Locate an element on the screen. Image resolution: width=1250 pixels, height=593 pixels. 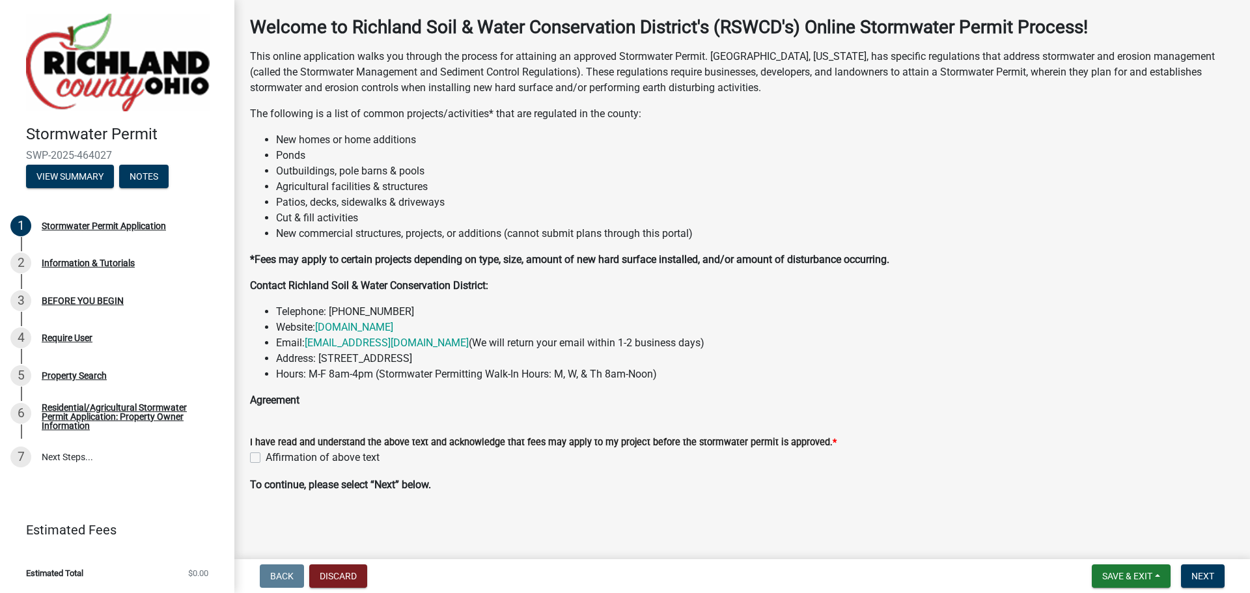
div: 7 is located at coordinates (21, 457).